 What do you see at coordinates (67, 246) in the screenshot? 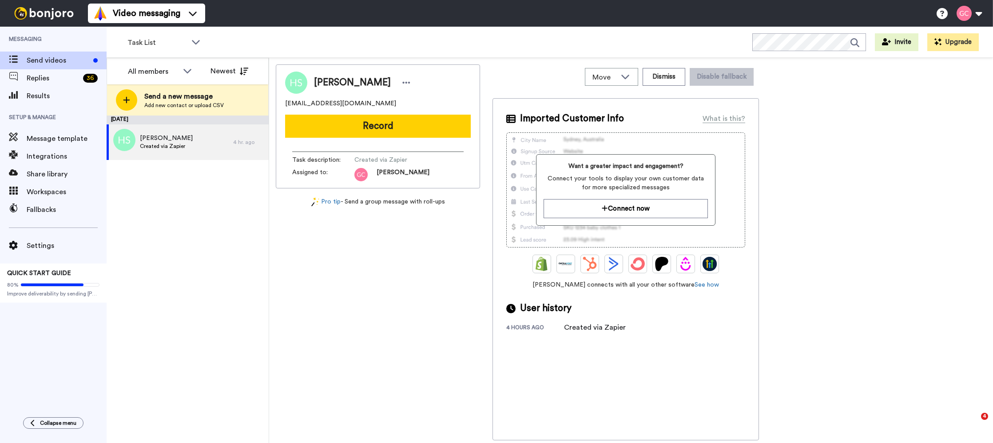
I see `span: Settings` at bounding box center [67, 246].